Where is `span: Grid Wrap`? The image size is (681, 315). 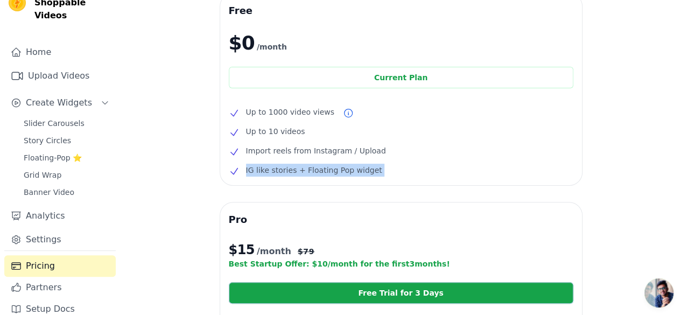 span: Grid Wrap is located at coordinates (43, 175).